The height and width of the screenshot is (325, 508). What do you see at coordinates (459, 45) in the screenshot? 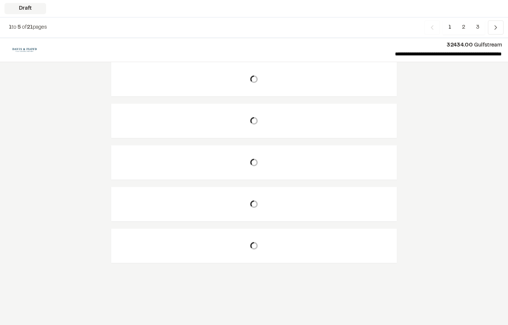
I see `span: 32434.00` at bounding box center [459, 45].